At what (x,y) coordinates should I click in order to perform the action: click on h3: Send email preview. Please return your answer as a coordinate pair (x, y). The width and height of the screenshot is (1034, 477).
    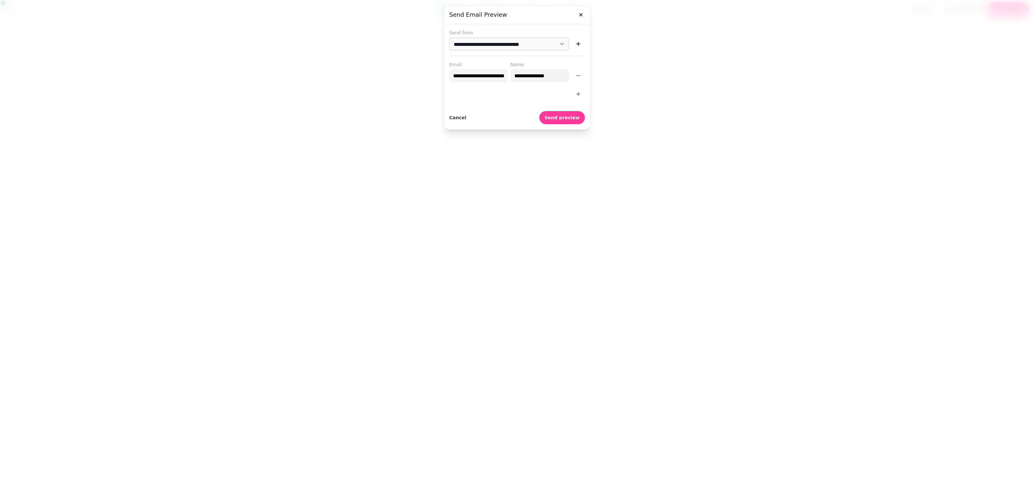
    Looking at the image, I should click on (517, 15).